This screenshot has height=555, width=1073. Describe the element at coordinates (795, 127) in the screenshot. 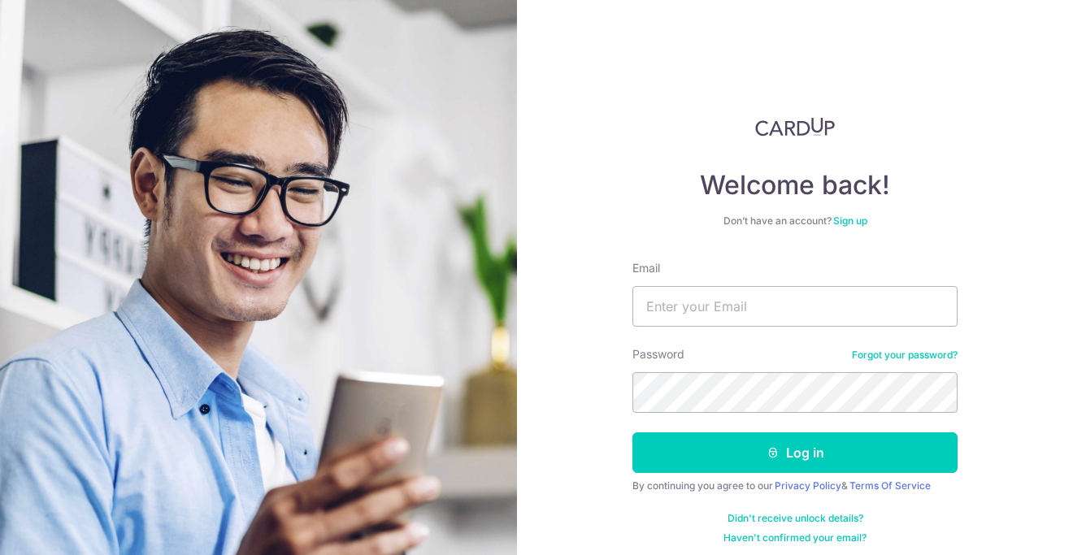

I see `img: CardUp Logo` at that location.